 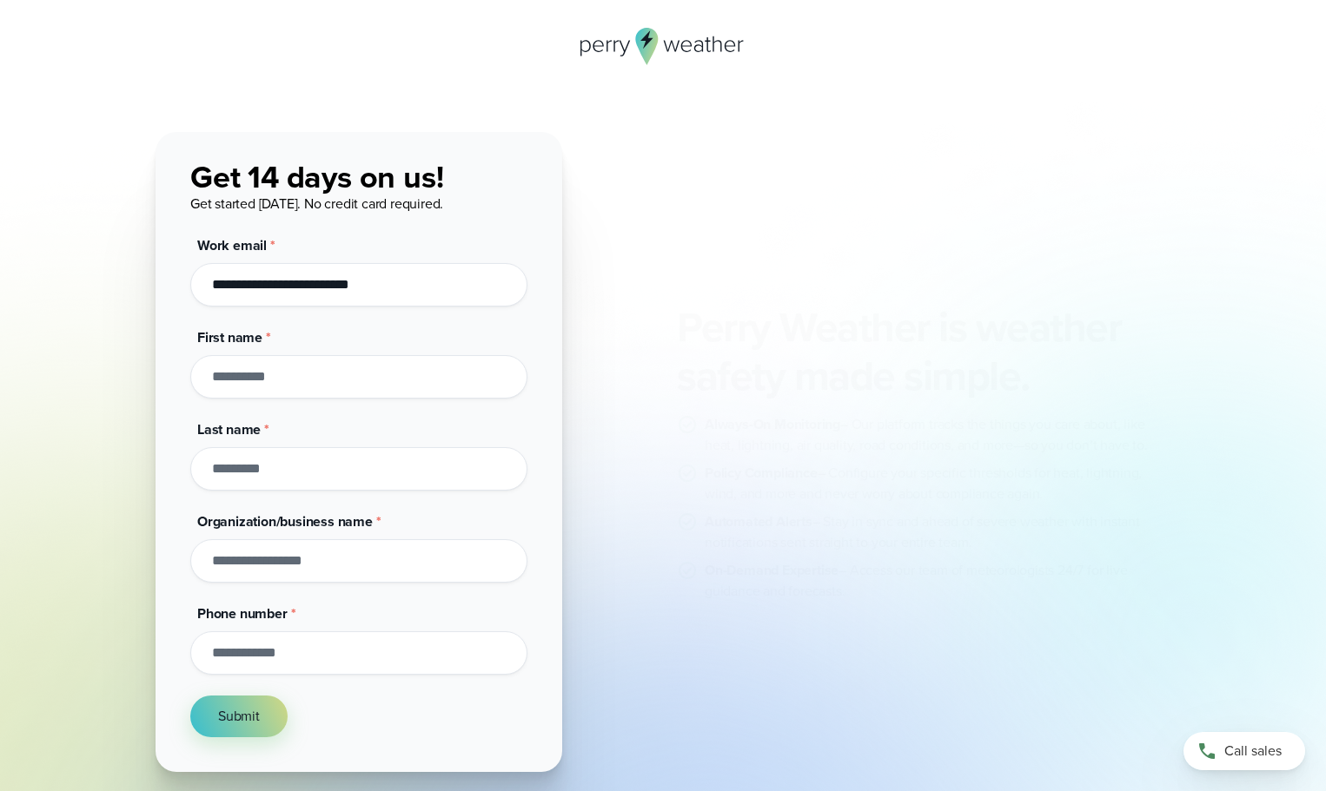 I want to click on span: First name, so click(x=229, y=337).